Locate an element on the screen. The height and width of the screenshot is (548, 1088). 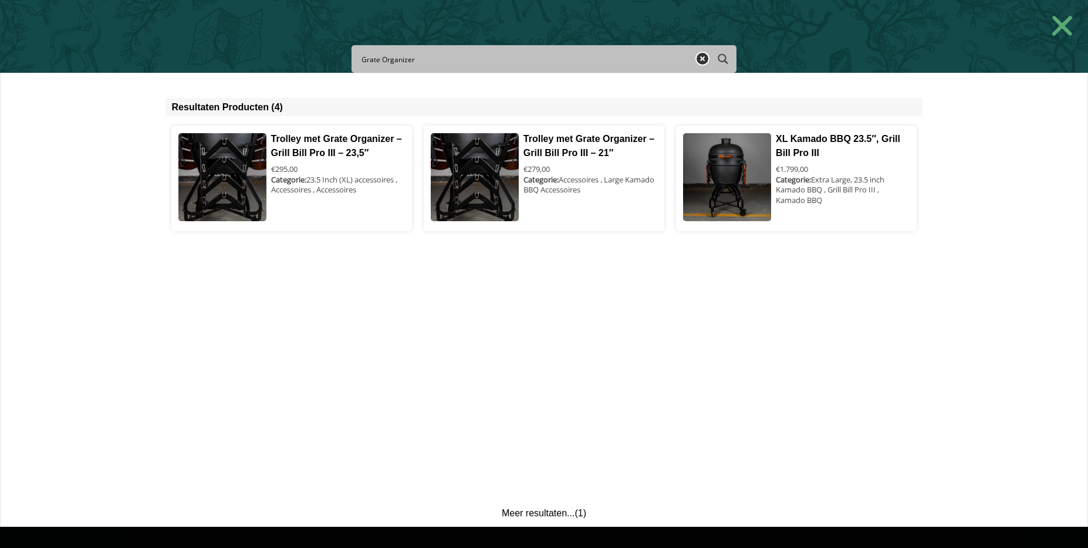
form: Search form is located at coordinates (526, 59).